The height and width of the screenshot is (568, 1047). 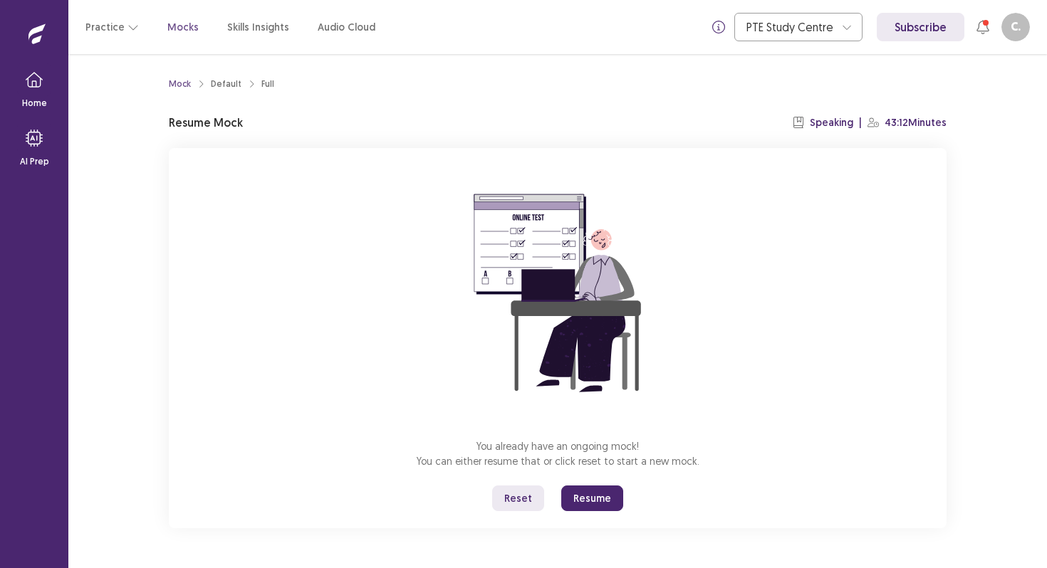 What do you see at coordinates (179, 84) in the screenshot?
I see `div: Mock` at bounding box center [179, 84].